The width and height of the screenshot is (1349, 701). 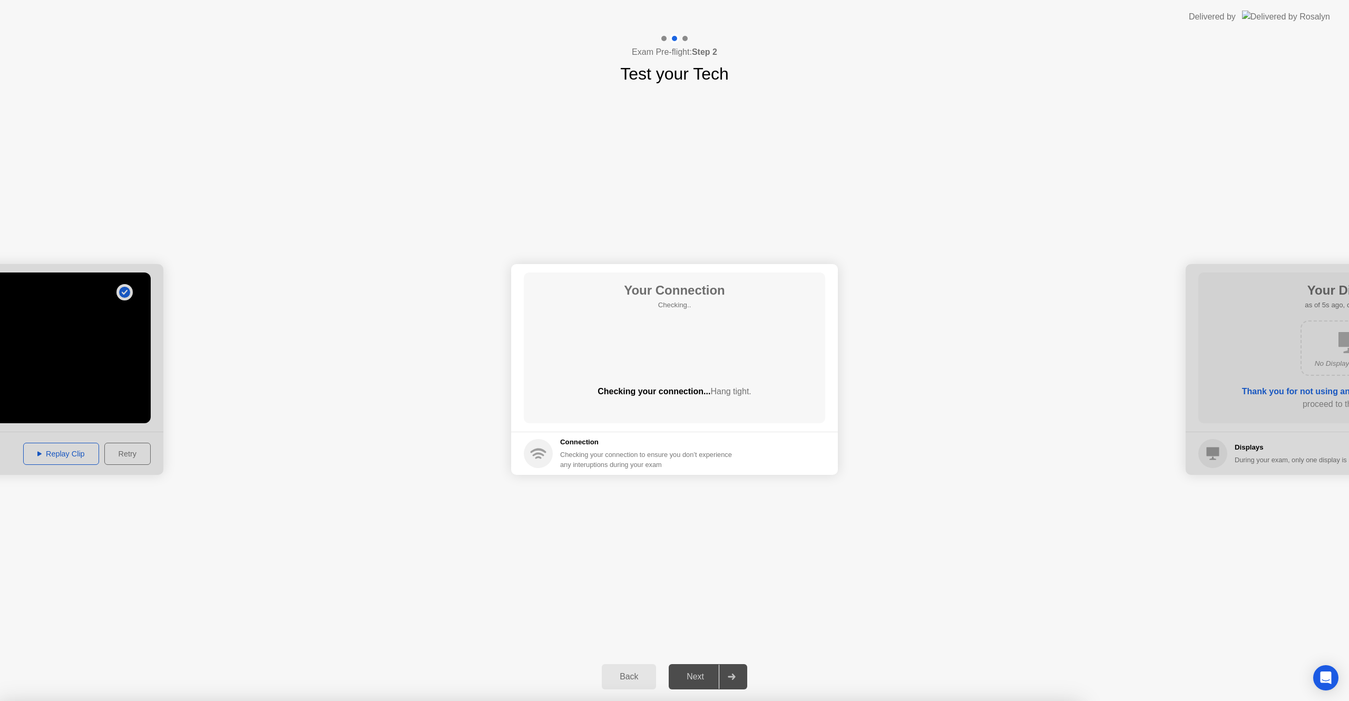 I want to click on img: Delivered by Rosalyn, so click(x=1286, y=16).